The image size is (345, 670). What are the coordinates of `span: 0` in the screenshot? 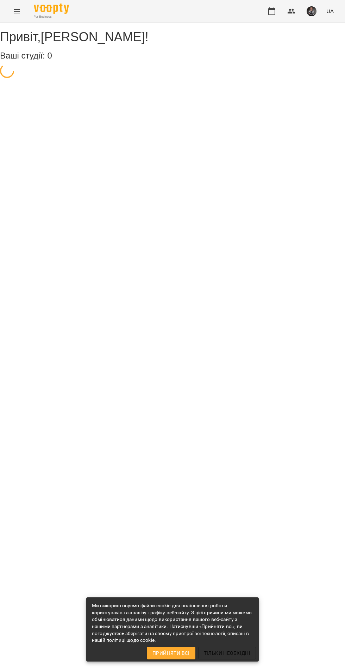 It's located at (49, 55).